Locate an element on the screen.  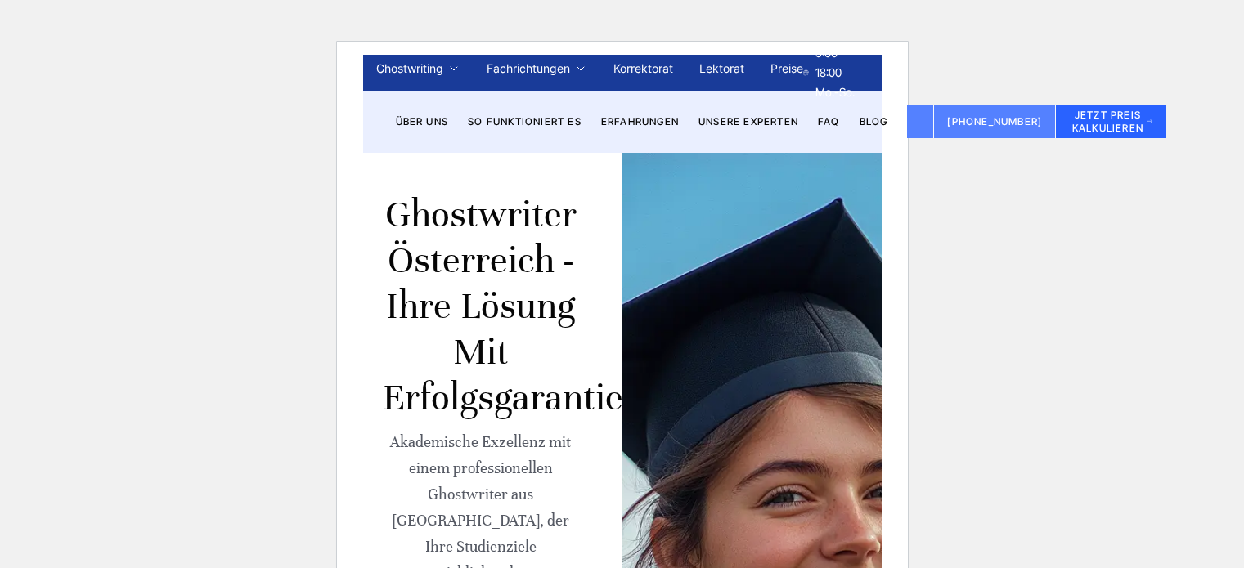
a: Fachrichtungen is located at coordinates (528, 69).